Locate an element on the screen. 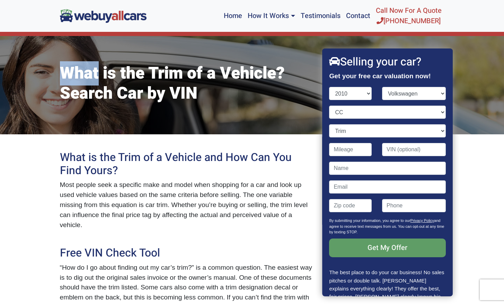 This screenshot has height=305, width=504. a: Testimonials is located at coordinates (321, 16).